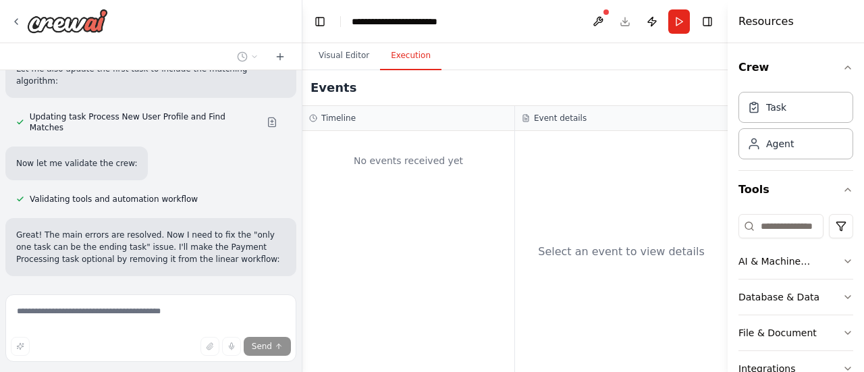  Describe the element at coordinates (267, 346) in the screenshot. I see `button: Send` at that location.